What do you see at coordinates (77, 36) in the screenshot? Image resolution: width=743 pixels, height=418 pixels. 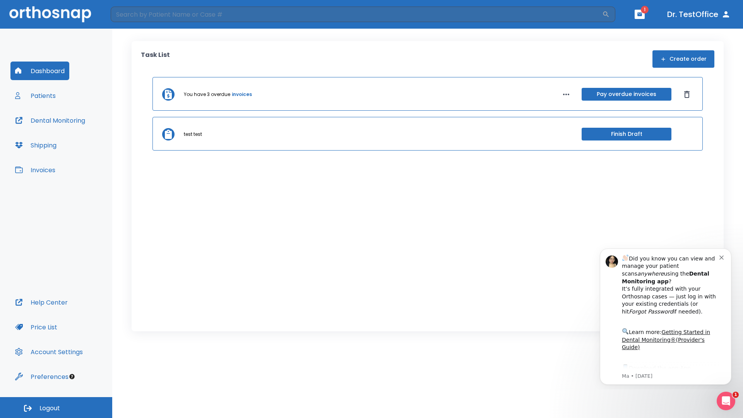 I see `b: Dental Monitoring app` at bounding box center [77, 36].